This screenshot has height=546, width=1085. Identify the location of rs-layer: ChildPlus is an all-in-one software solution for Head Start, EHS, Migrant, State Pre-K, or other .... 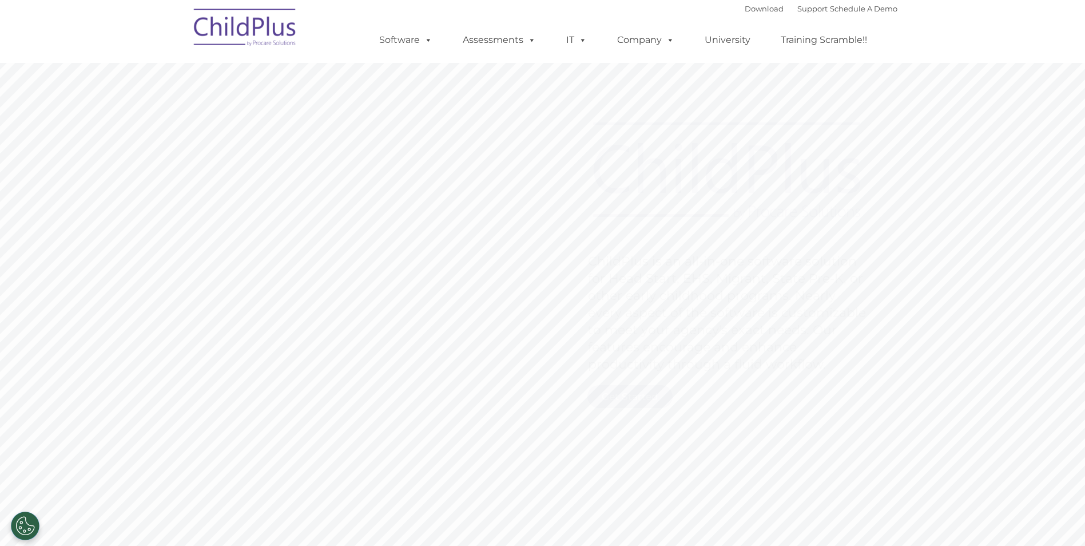
(730, 313).